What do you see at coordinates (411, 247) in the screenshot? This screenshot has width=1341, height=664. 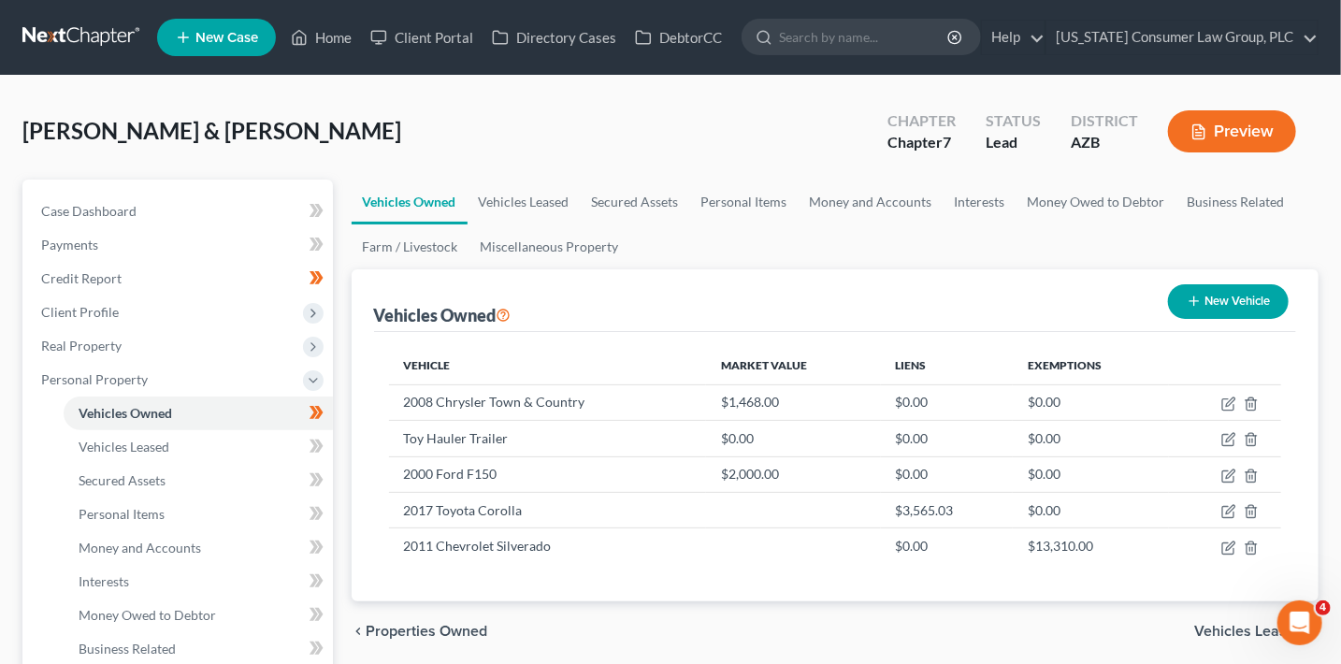 I see `a: Farm / Livestock` at bounding box center [411, 247].